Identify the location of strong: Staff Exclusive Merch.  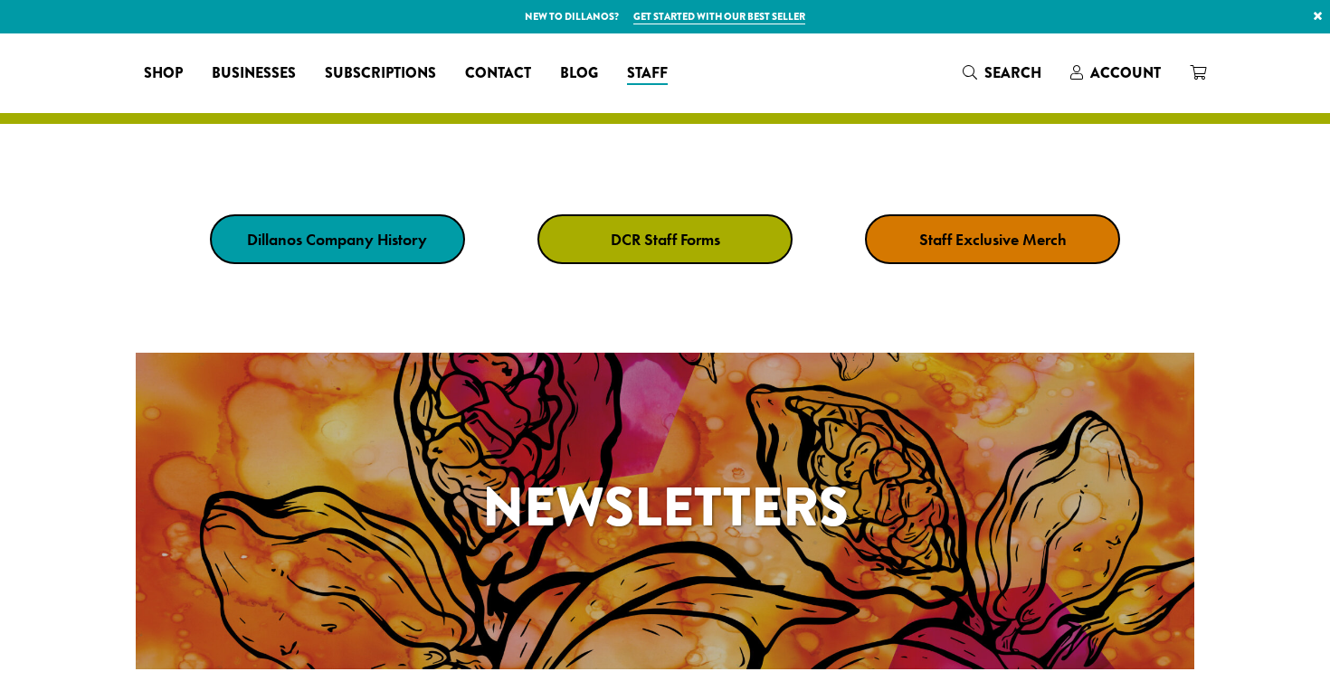
(992, 239).